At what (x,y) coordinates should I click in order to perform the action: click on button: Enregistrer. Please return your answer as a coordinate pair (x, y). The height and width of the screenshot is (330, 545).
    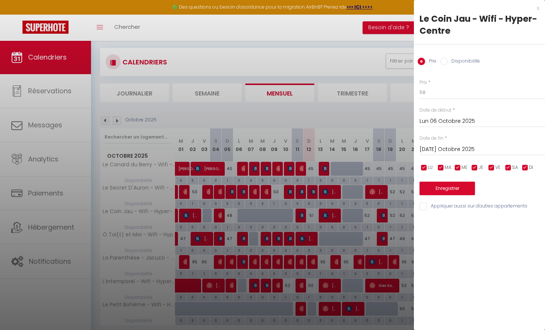
    Looking at the image, I should click on (447, 188).